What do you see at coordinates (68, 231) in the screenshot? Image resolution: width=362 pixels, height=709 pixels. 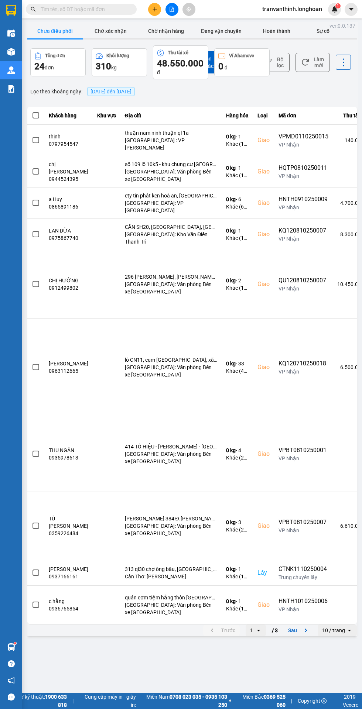 I see `div: LAN DỪA` at bounding box center [68, 231].